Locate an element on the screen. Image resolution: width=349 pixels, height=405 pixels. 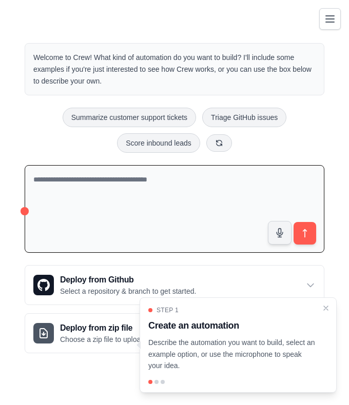
button: Toggle navigation is located at coordinates (330, 19).